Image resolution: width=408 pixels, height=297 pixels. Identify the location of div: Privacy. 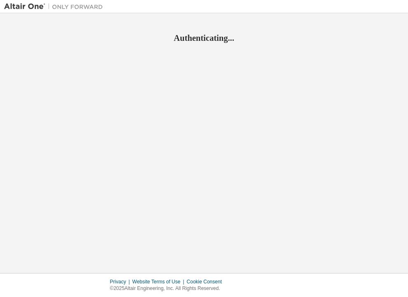
(121, 281).